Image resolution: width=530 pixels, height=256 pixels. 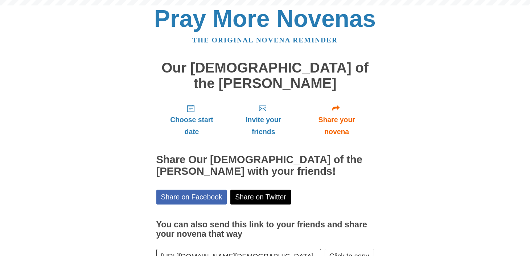 What do you see at coordinates (263, 120) in the screenshot?
I see `a: Invite your friends` at bounding box center [263, 120].